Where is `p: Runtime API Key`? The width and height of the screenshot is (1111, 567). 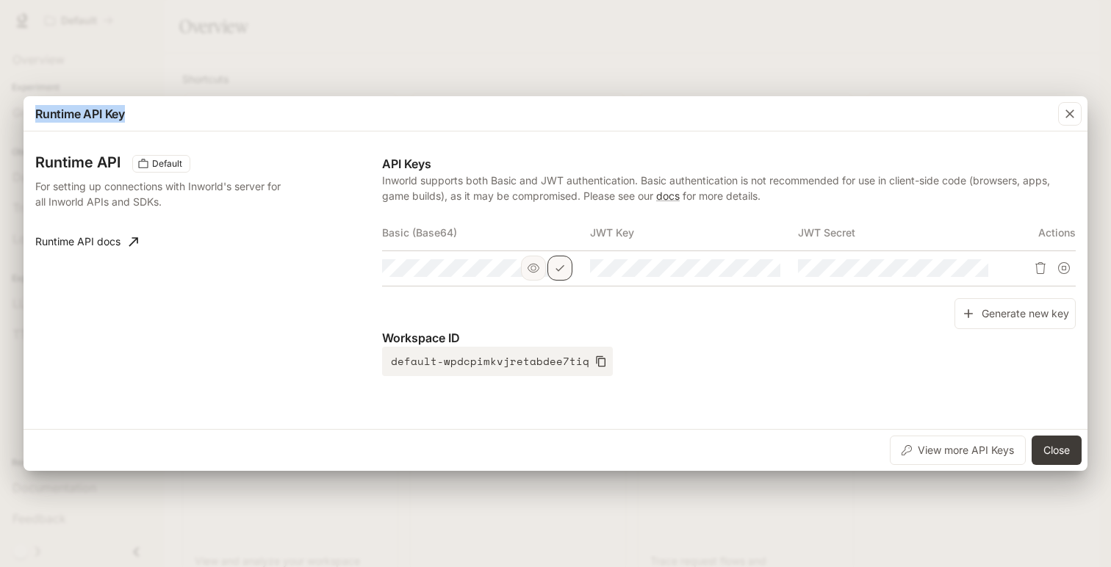 p: Runtime API Key is located at coordinates (80, 114).